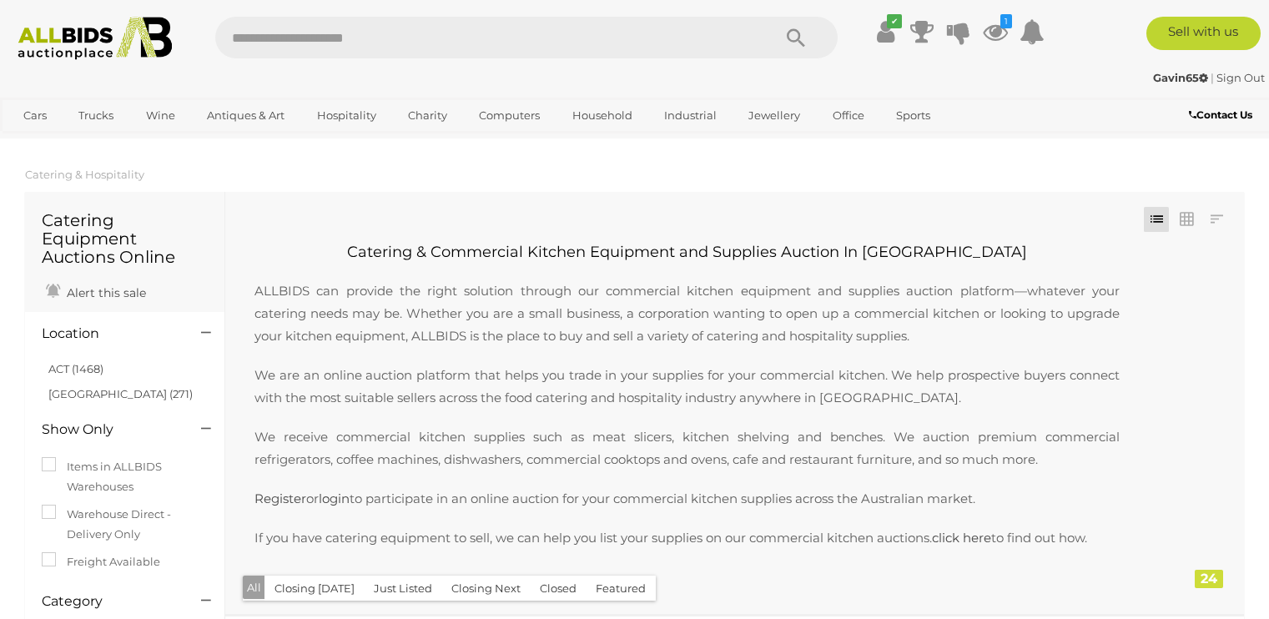 Image resolution: width=1269 pixels, height=619 pixels. What do you see at coordinates (602, 115) in the screenshot?
I see `a: Household` at bounding box center [602, 115].